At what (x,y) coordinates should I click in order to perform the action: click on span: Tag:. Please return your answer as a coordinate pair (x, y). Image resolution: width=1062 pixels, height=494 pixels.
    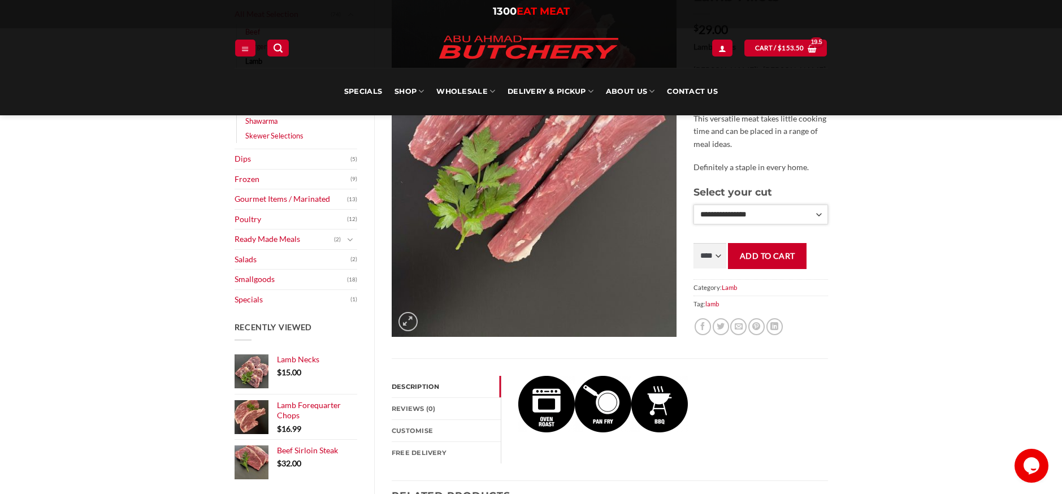
    Looking at the image, I should click on (760, 303).